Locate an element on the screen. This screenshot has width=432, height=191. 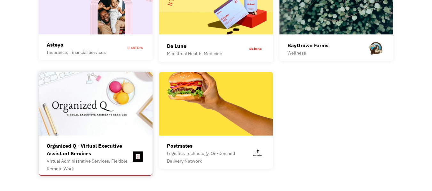
div: Postmates is located at coordinates (208, 146).